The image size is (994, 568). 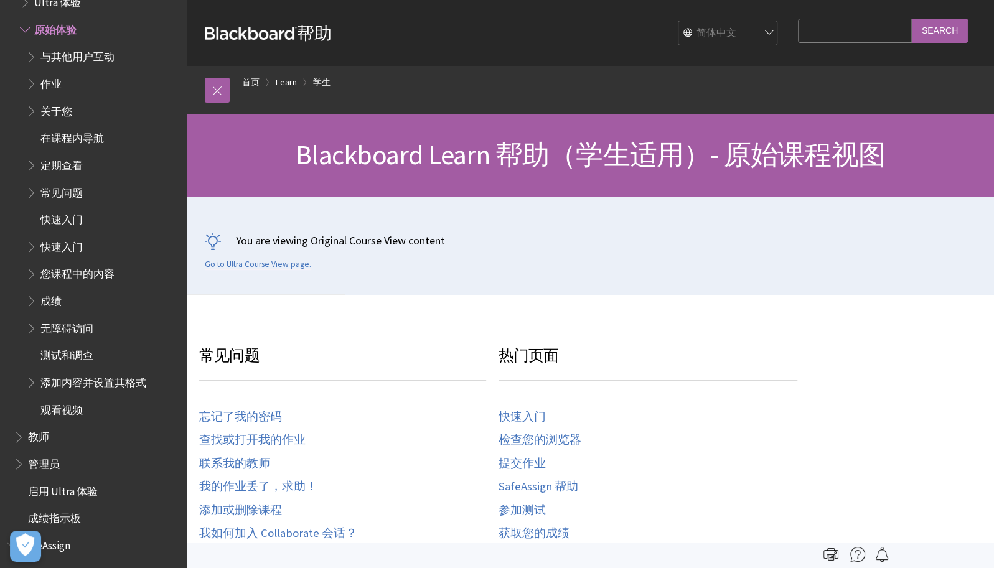 I want to click on span: SafeAssign, so click(x=46, y=543).